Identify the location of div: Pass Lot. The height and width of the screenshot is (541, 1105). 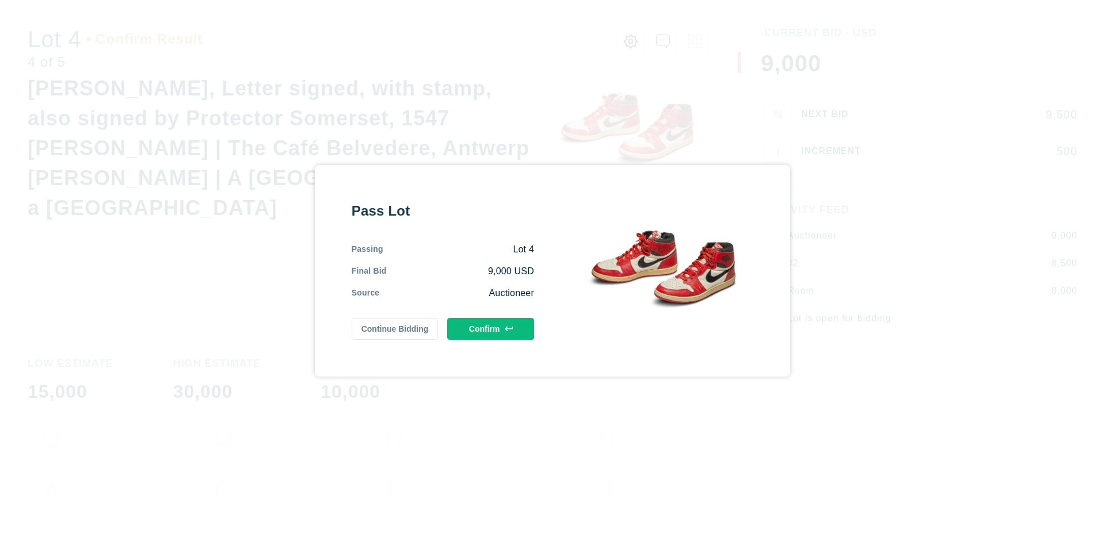
(443, 211).